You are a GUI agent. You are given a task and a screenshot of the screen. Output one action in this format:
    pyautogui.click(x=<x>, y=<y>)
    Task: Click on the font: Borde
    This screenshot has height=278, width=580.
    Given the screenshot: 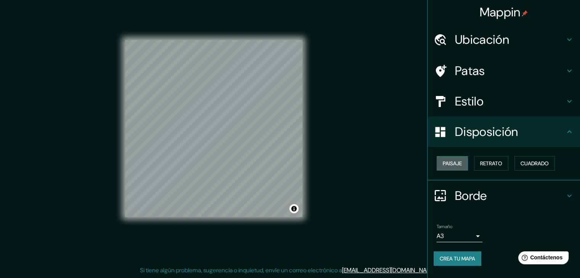 What is the action you would take?
    pyautogui.click(x=471, y=196)
    